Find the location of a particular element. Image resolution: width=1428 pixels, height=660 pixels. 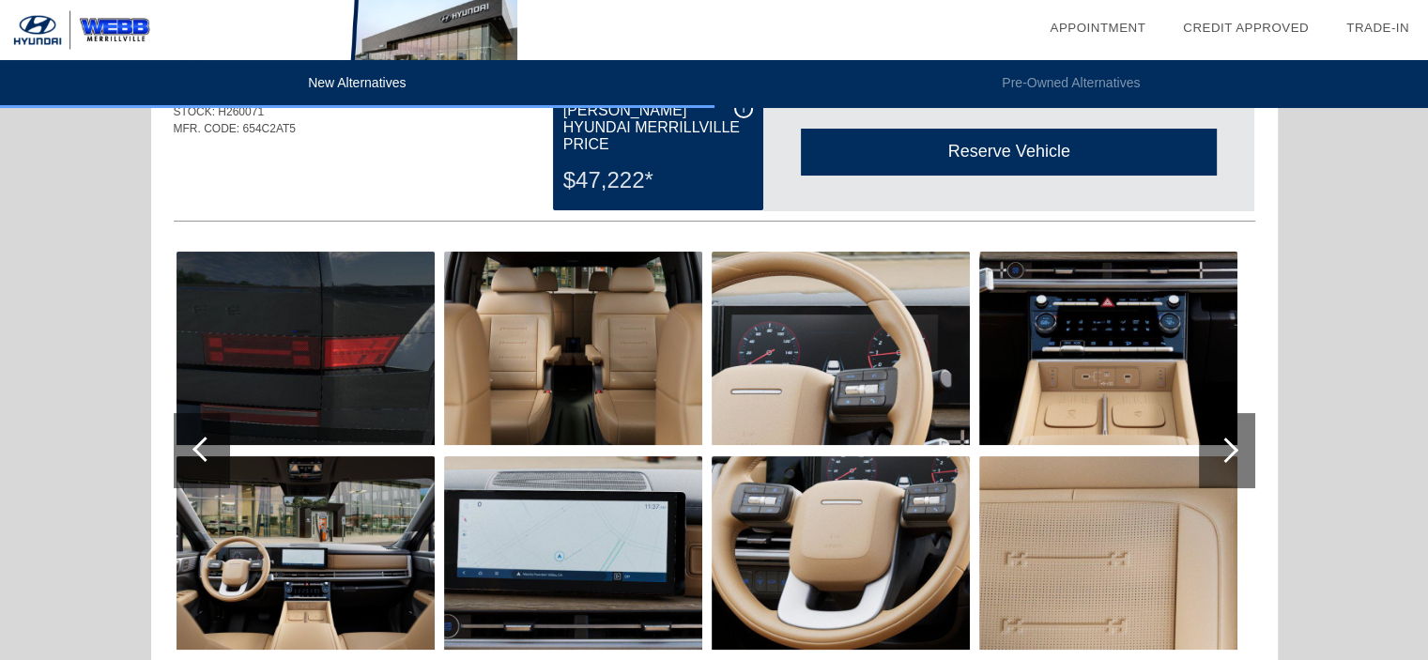

span: MFR. CODE: is located at coordinates (207, 129).